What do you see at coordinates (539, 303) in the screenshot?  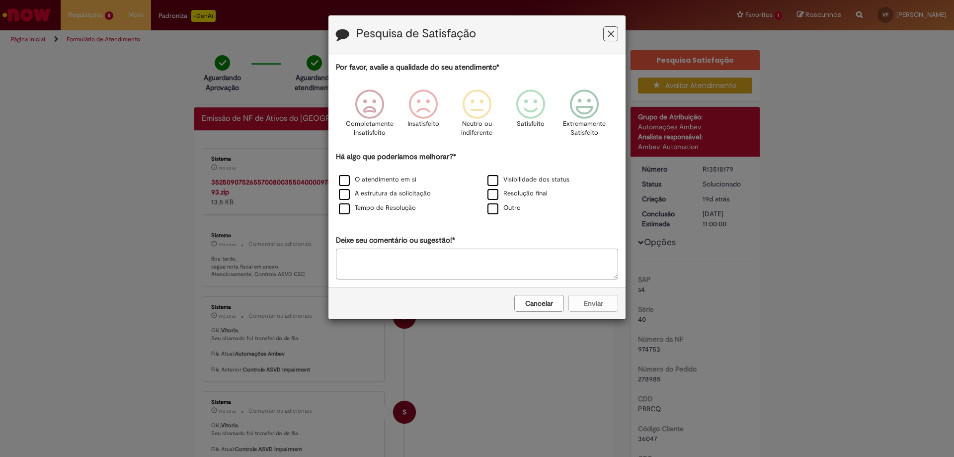 I see `button: Cancelar` at bounding box center [539, 303].